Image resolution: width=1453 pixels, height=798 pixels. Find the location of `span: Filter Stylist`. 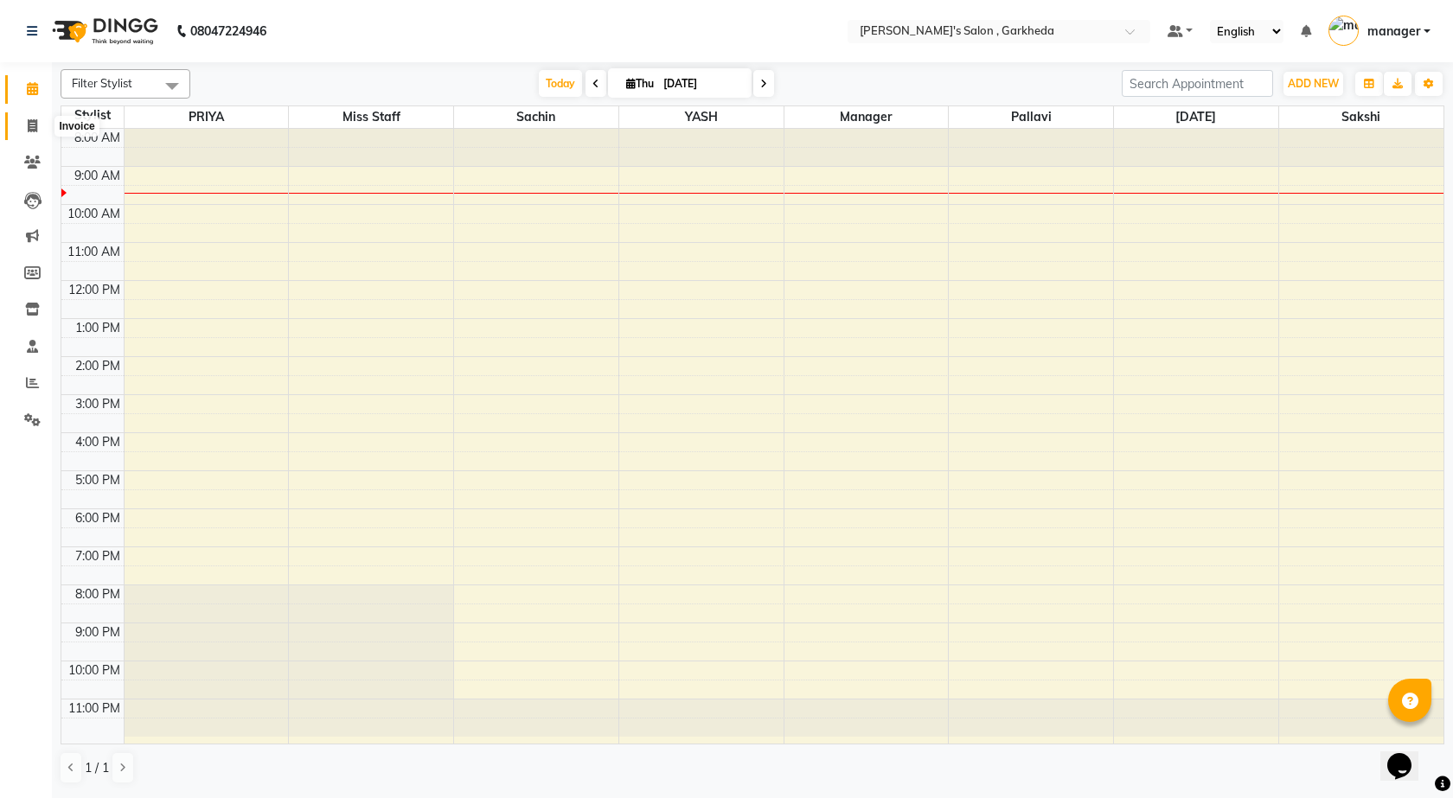

span: Filter Stylist is located at coordinates (102, 83).